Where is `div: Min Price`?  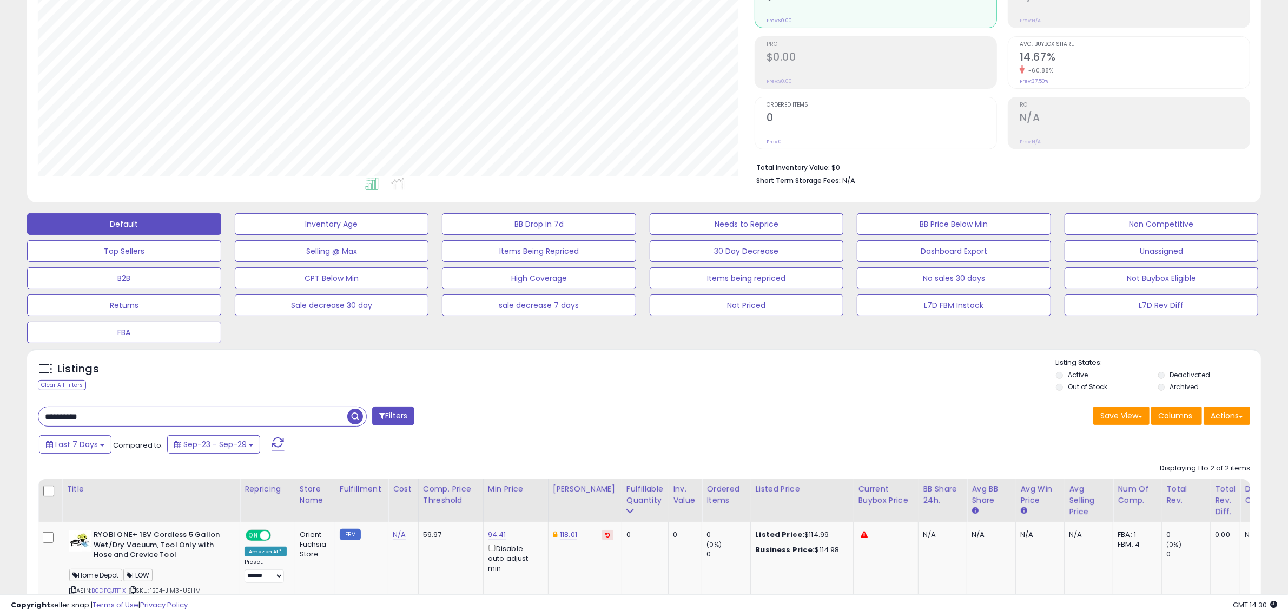
div: Min Price is located at coordinates (516, 489).